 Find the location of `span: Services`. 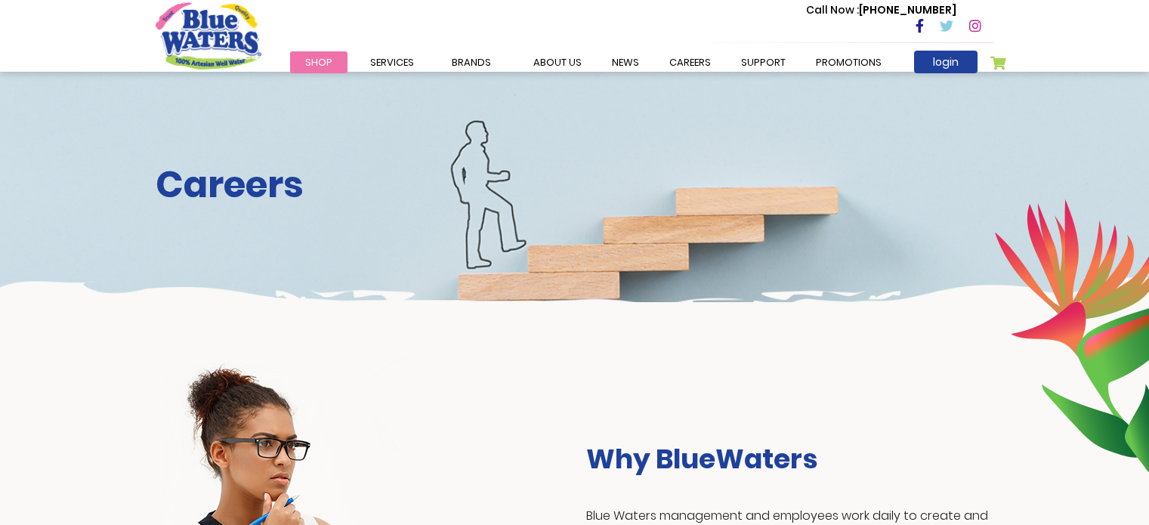

span: Services is located at coordinates (392, 62).